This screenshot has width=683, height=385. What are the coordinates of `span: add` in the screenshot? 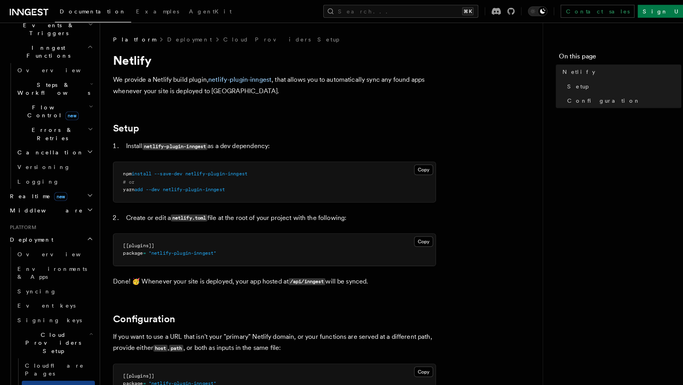 It's located at (135, 186).